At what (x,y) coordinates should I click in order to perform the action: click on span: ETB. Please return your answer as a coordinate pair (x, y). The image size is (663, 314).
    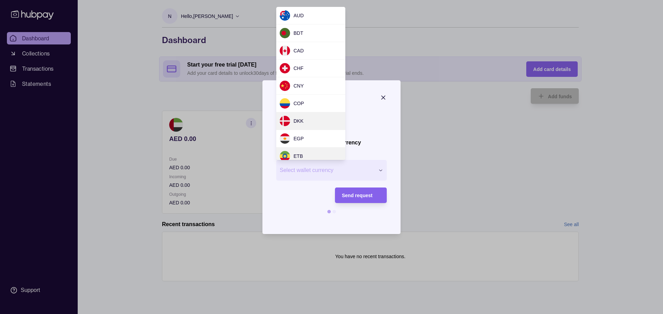
    Looking at the image, I should click on (298, 156).